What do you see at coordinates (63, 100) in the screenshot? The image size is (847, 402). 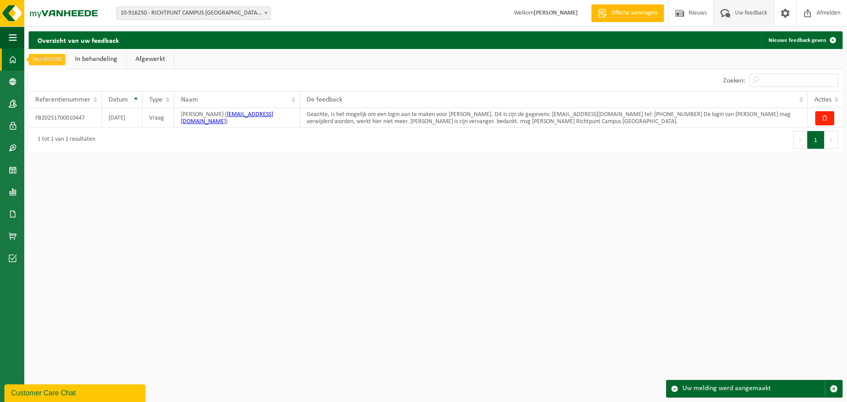 I see `span: Referentienummer` at bounding box center [63, 100].